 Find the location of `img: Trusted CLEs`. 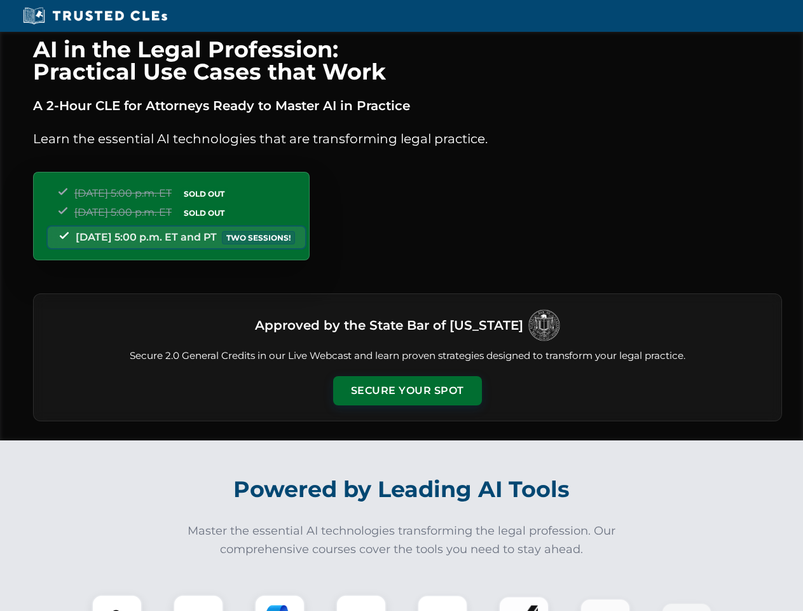

img: Trusted CLEs is located at coordinates (95, 16).